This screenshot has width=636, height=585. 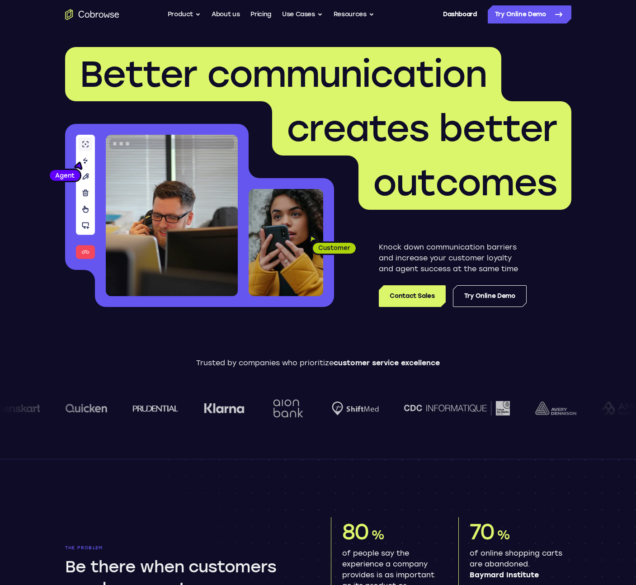 What do you see at coordinates (465, 183) in the screenshot?
I see `span: outcomes` at bounding box center [465, 183].